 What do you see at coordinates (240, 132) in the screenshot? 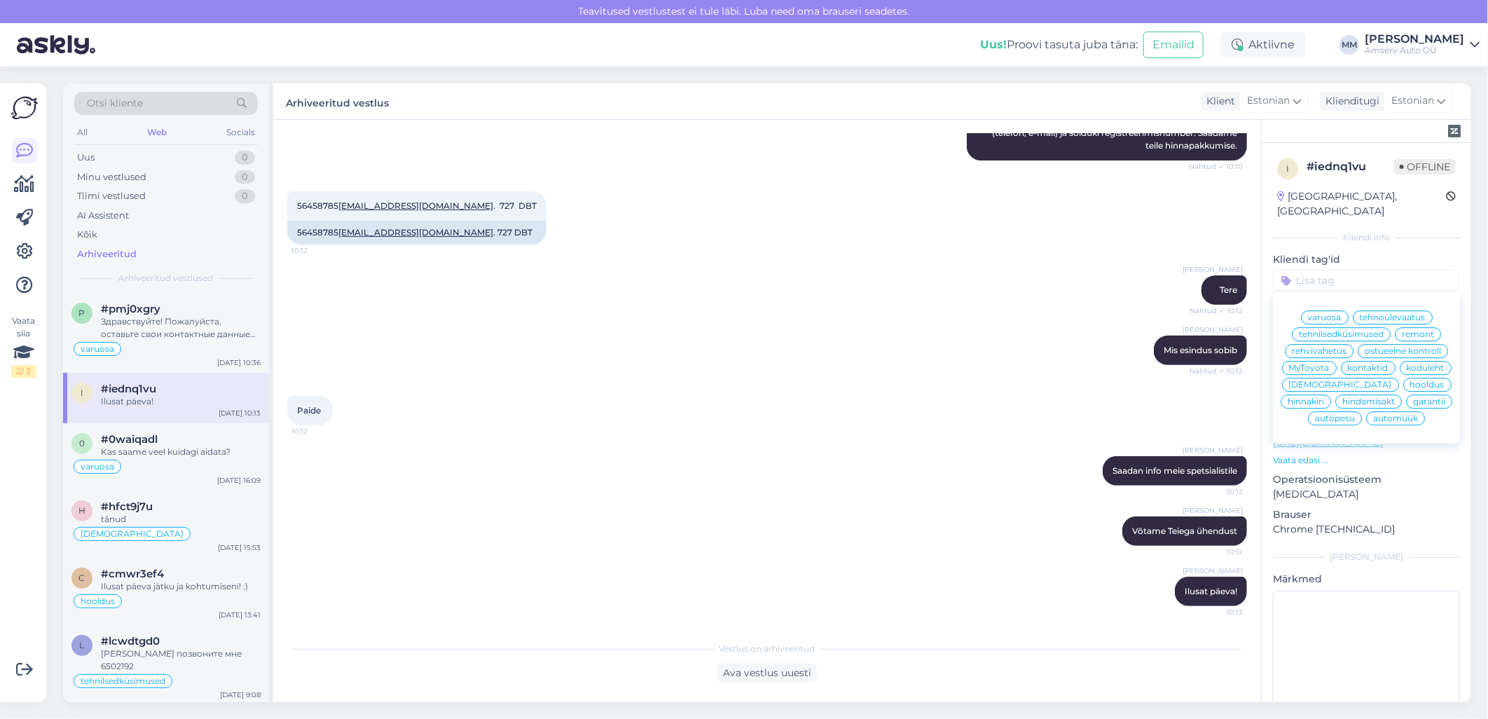
I see `div: Socials` at bounding box center [240, 132].